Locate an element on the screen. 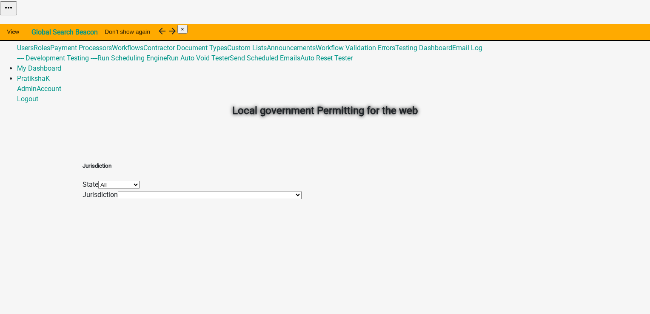  h2: Local government Permitting for the web is located at coordinates (325, 111).